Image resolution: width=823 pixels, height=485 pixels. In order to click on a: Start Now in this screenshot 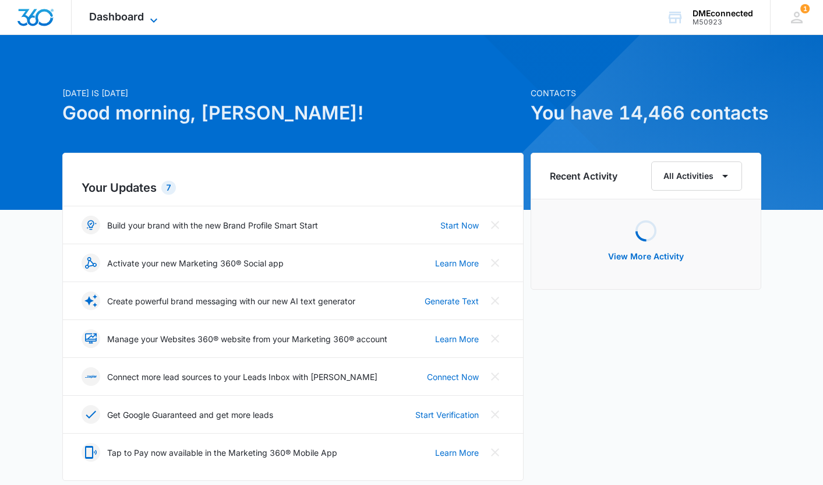, I will do `click(460, 225)`.